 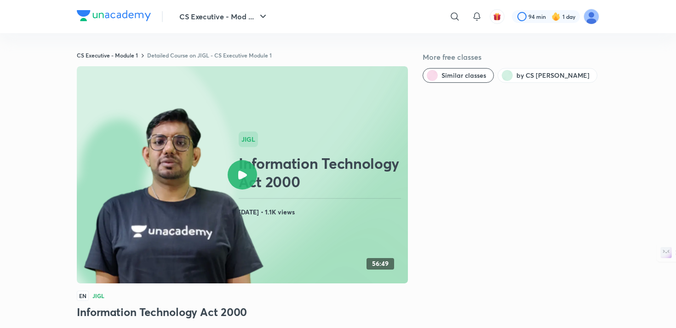 I want to click on h2: Information Technology Act 2000, so click(x=321, y=172).